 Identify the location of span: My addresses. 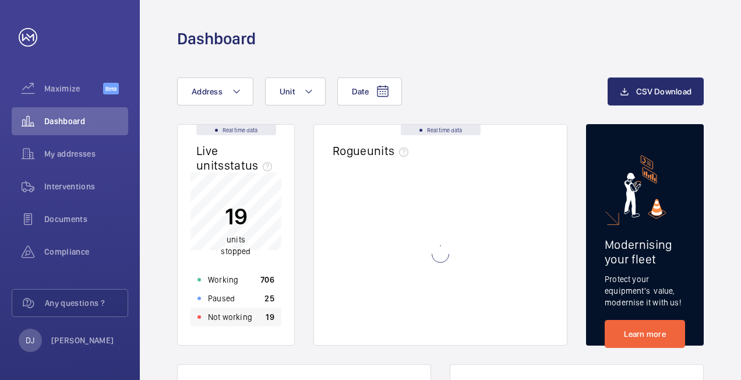
(86, 154).